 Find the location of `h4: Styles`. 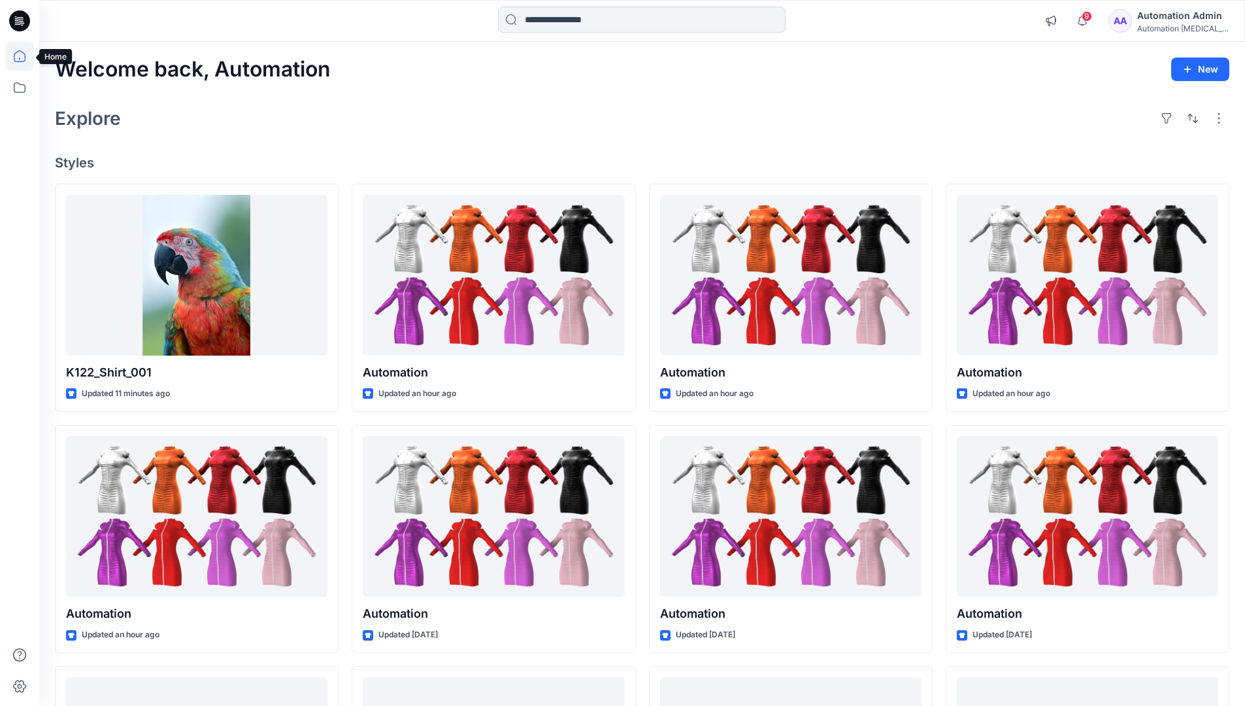

h4: Styles is located at coordinates (642, 163).